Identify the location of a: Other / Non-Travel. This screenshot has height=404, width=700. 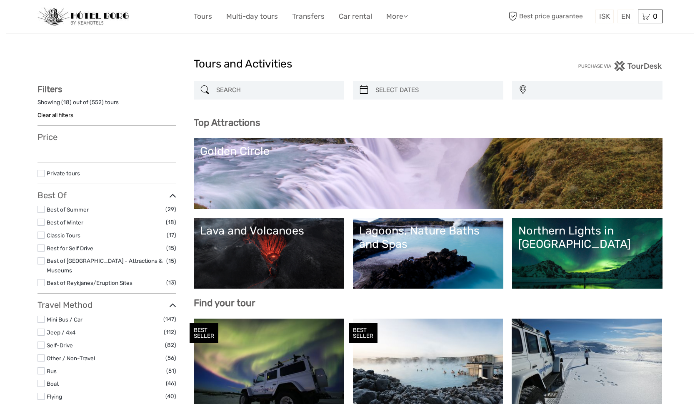
(71, 358).